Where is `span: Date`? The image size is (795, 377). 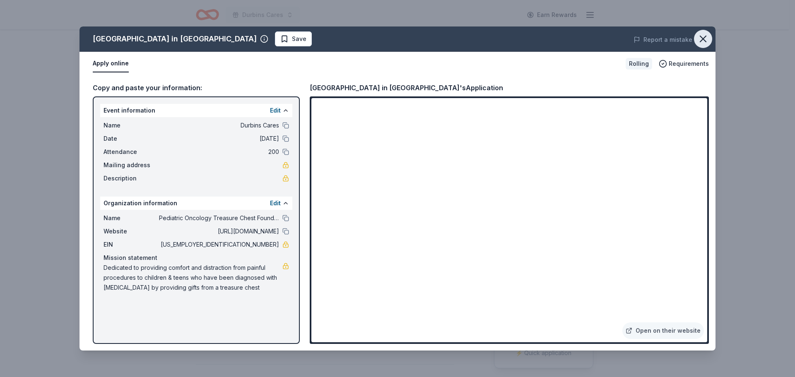
span: Date is located at coordinates (131, 139).